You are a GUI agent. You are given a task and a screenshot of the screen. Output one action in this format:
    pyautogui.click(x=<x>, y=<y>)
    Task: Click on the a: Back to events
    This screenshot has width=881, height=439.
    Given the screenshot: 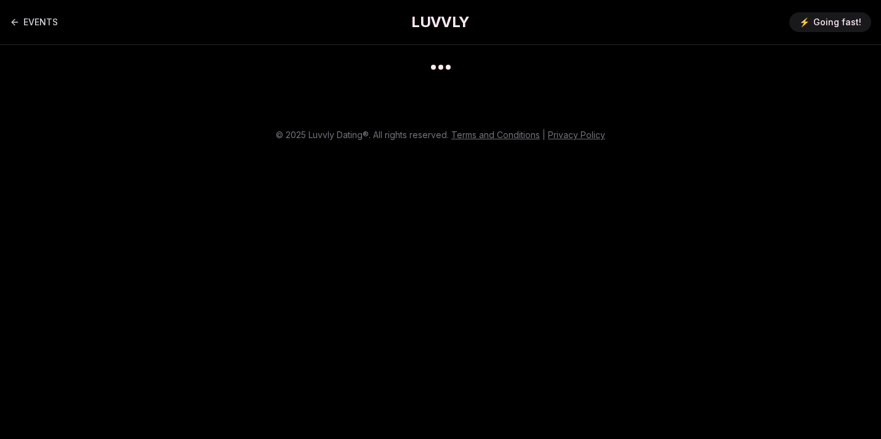 What is the action you would take?
    pyautogui.click(x=34, y=22)
    